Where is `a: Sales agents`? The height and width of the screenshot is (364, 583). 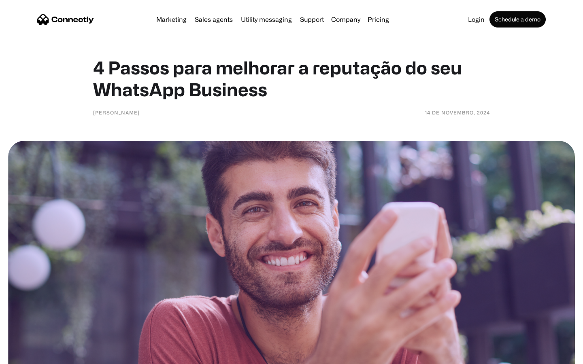
a: Sales agents is located at coordinates (214, 19).